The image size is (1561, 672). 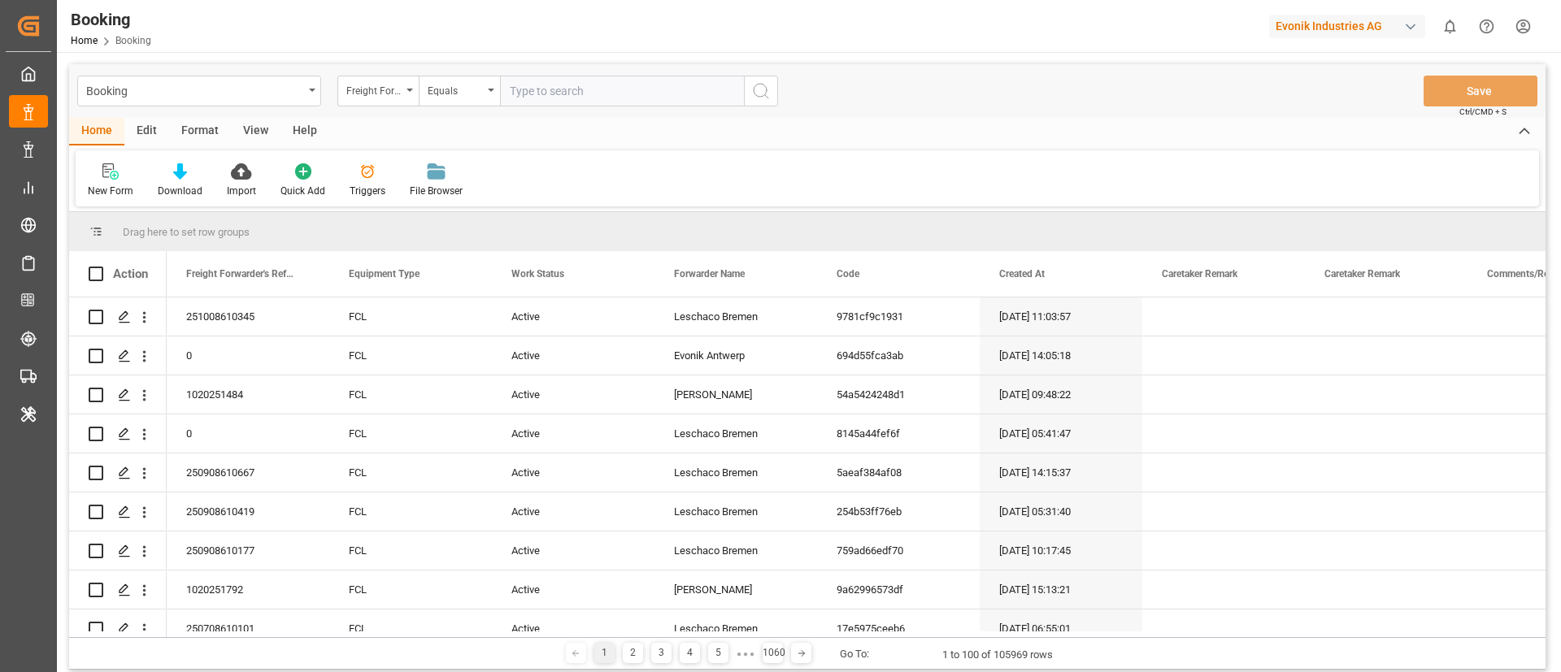 I want to click on div: Download, so click(x=180, y=191).